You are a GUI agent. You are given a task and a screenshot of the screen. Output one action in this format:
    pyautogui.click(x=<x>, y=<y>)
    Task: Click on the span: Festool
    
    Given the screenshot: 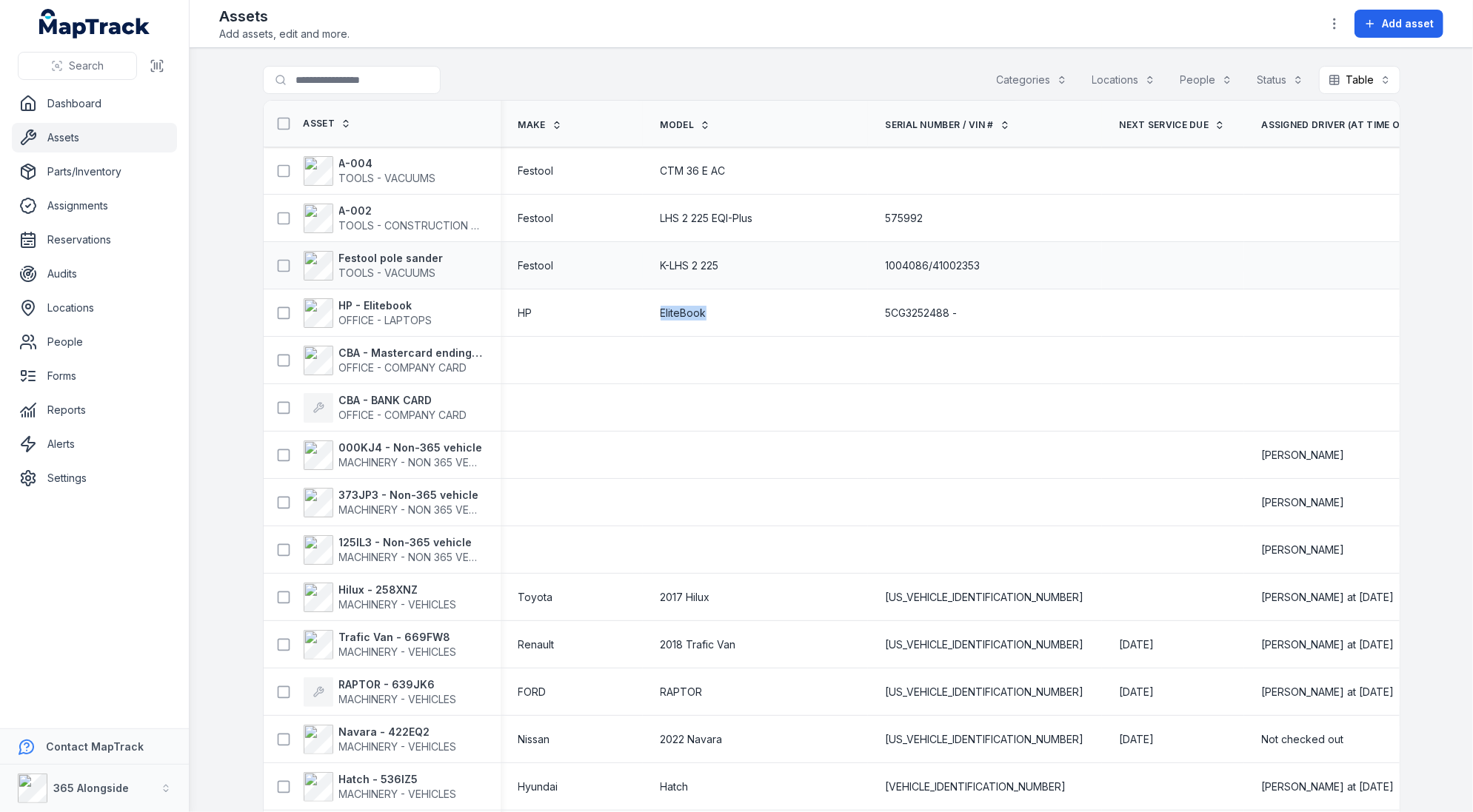 What is the action you would take?
    pyautogui.click(x=537, y=171)
    